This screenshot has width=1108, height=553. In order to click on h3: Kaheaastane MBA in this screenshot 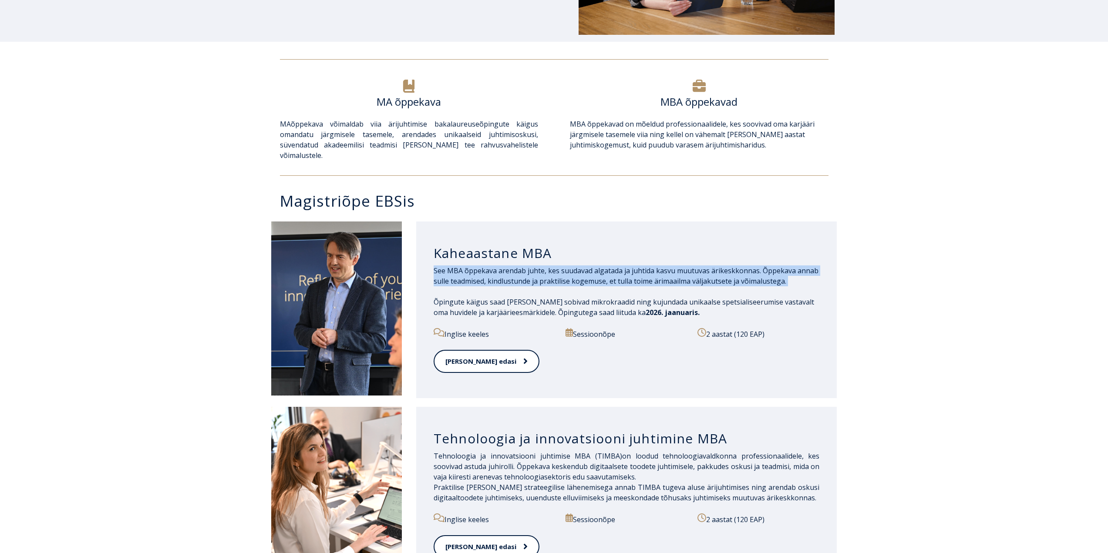, I will do `click(627, 253)`.